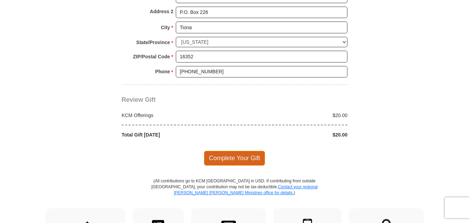 The width and height of the screenshot is (469, 223). I want to click on strong: Phone, so click(163, 72).